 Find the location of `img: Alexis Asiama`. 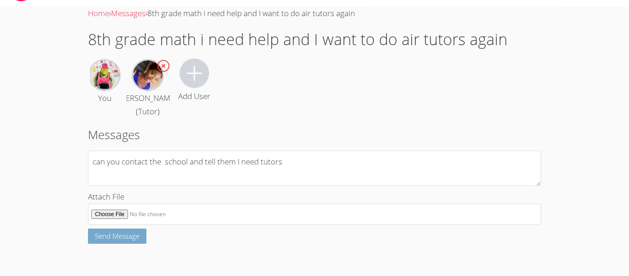

img: Alexis Asiama is located at coordinates (148, 75).